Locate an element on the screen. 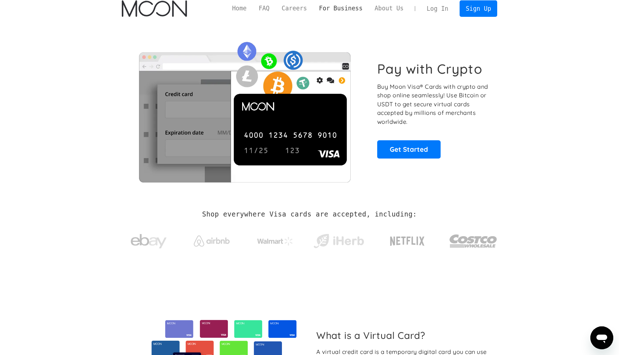 The image size is (619, 355). a: Home is located at coordinates (239, 8).